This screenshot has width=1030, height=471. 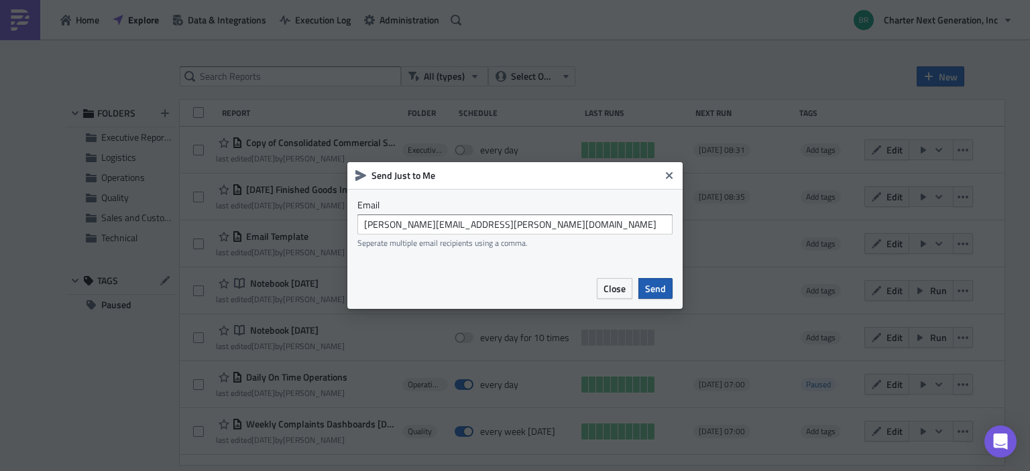 What do you see at coordinates (515, 243) in the screenshot?
I see `div: Seperate multiple email recipients using a comma.` at bounding box center [515, 243].